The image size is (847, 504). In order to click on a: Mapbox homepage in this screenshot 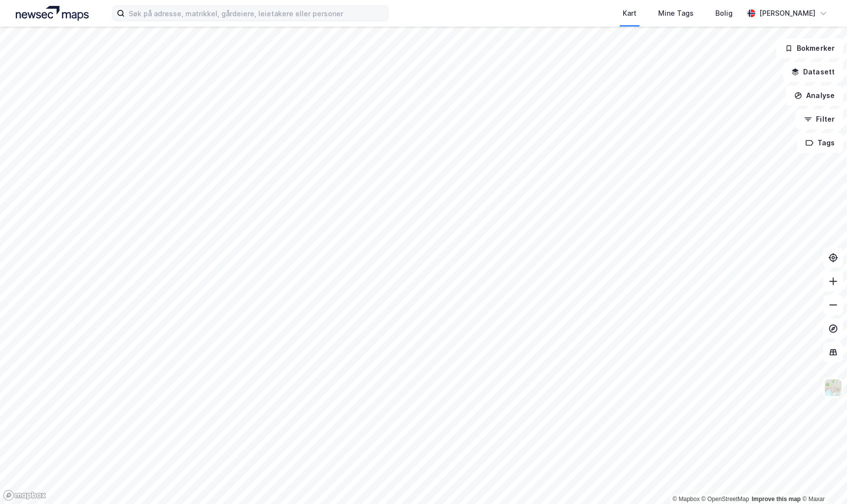, I will do `click(25, 496)`.